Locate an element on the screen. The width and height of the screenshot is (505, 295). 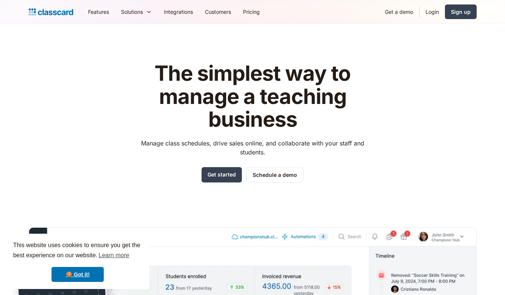
a: Pricing is located at coordinates (251, 12).